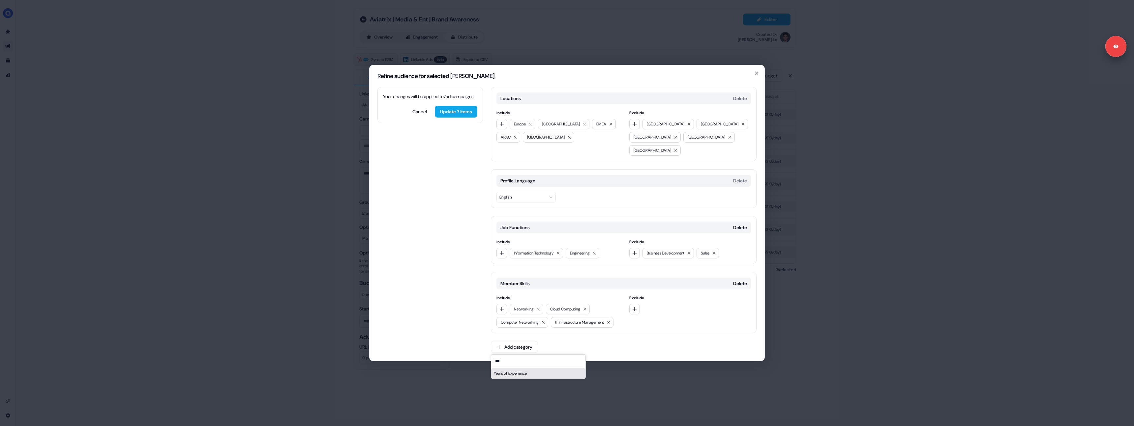  Describe the element at coordinates (533, 253) in the screenshot. I see `span: Information Technology` at that location.